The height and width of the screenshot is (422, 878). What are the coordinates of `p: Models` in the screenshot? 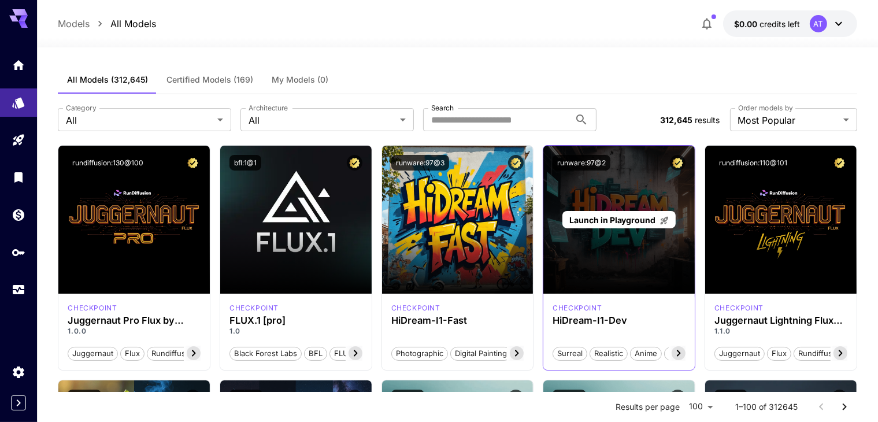 It's located at (73, 24).